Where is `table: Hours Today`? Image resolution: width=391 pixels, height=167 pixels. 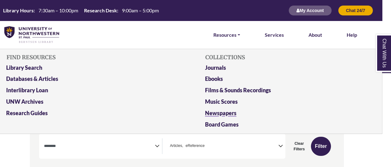 table: Hours Today is located at coordinates (81, 10).